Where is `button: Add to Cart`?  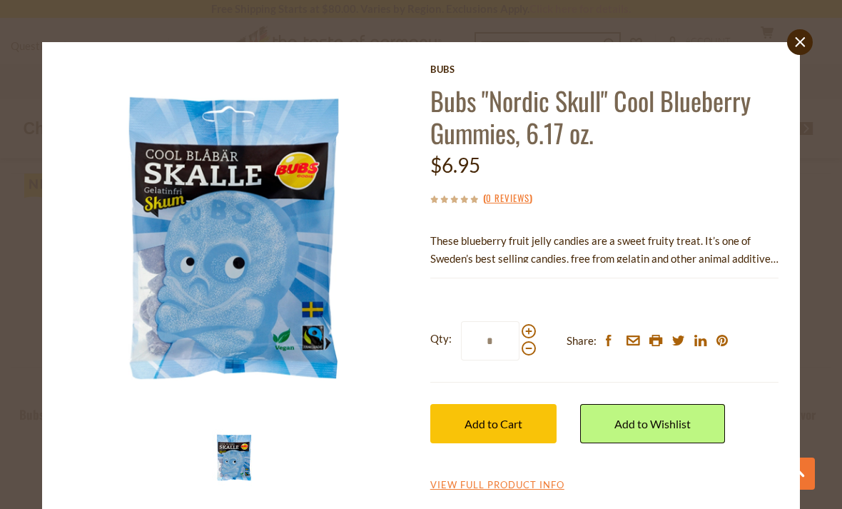 button: Add to Cart is located at coordinates (493, 423).